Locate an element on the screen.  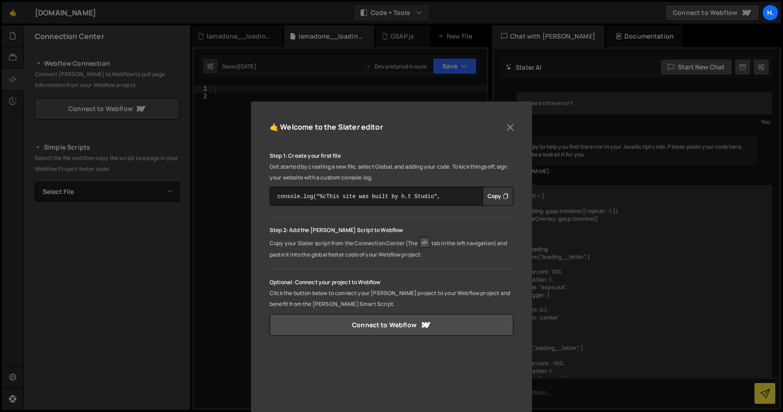
p: Optional: Connect your project to Webflow is located at coordinates (391, 282).